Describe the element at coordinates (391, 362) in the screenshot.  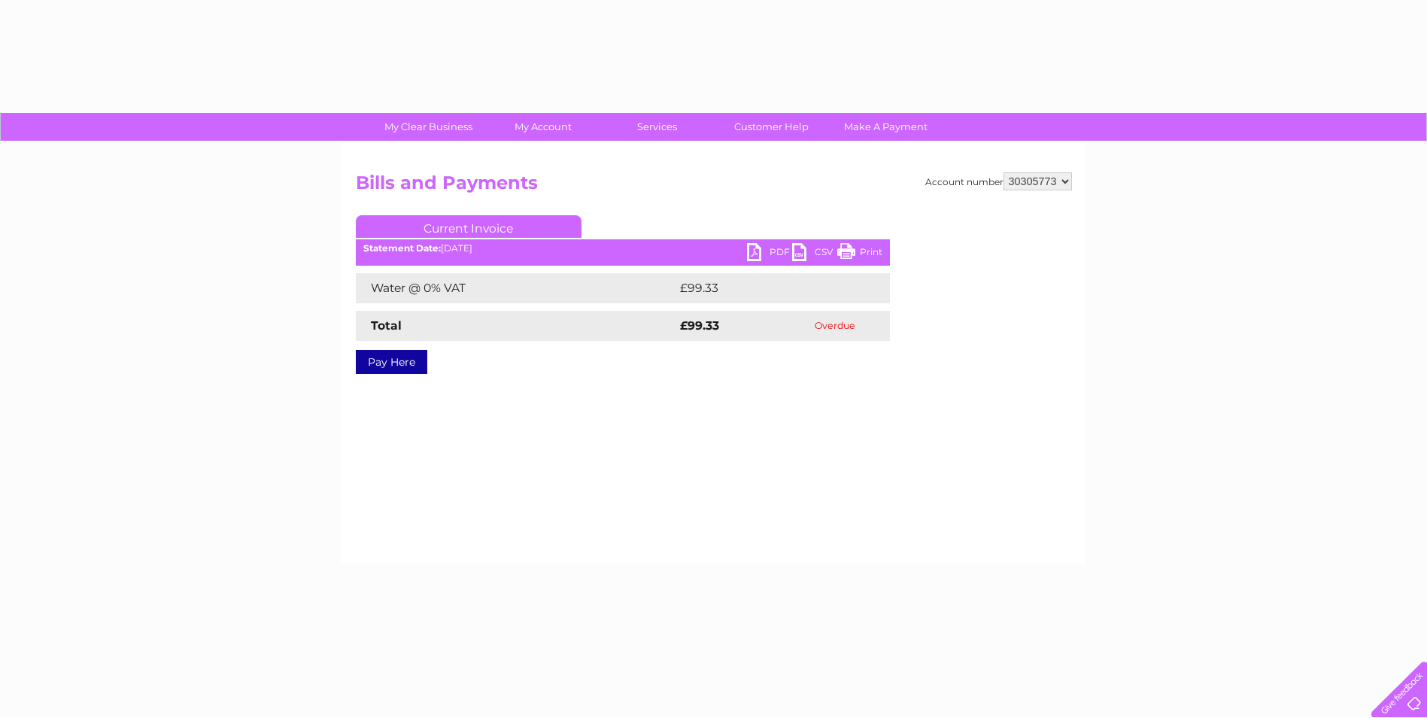
I see `a: Pay Here` at that location.